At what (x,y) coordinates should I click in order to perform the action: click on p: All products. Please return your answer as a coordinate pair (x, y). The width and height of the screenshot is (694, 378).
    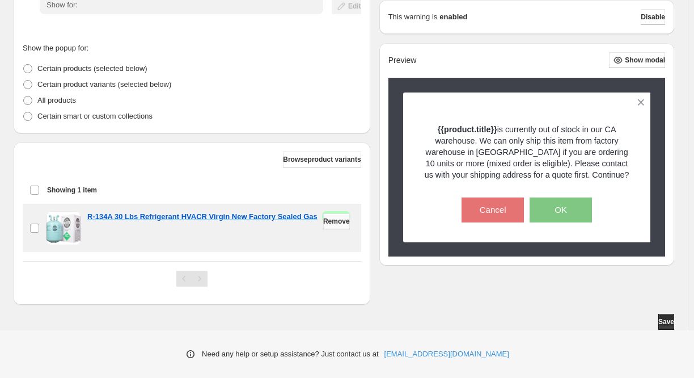
    Looking at the image, I should click on (57, 100).